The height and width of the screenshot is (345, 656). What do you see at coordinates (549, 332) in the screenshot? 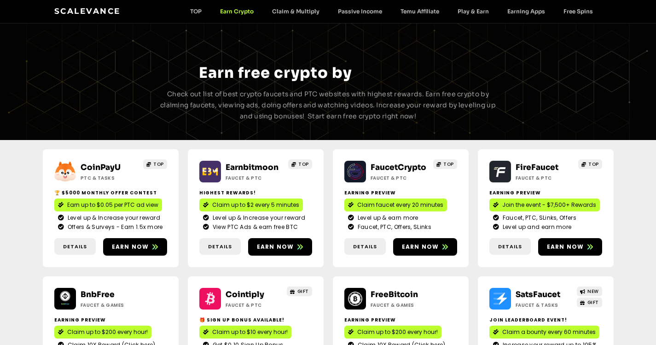
I see `span: Claim a bounty every 60 minutes` at bounding box center [549, 332].